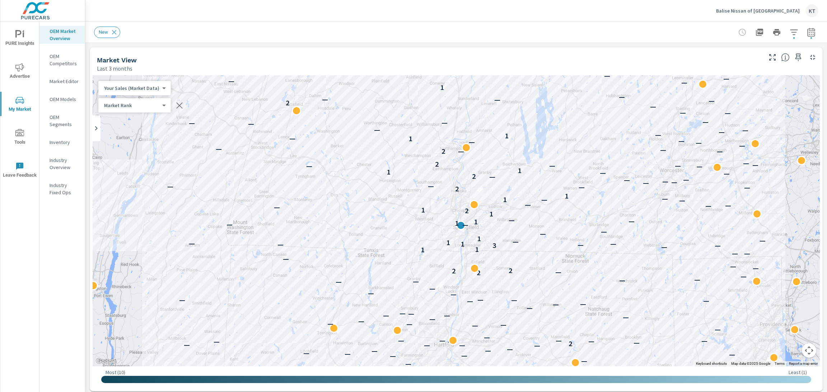 Image resolution: width=827 pixels, height=392 pixels. What do you see at coordinates (759, 32) in the screenshot?
I see `button: "Export Report to PDF"` at bounding box center [759, 32].